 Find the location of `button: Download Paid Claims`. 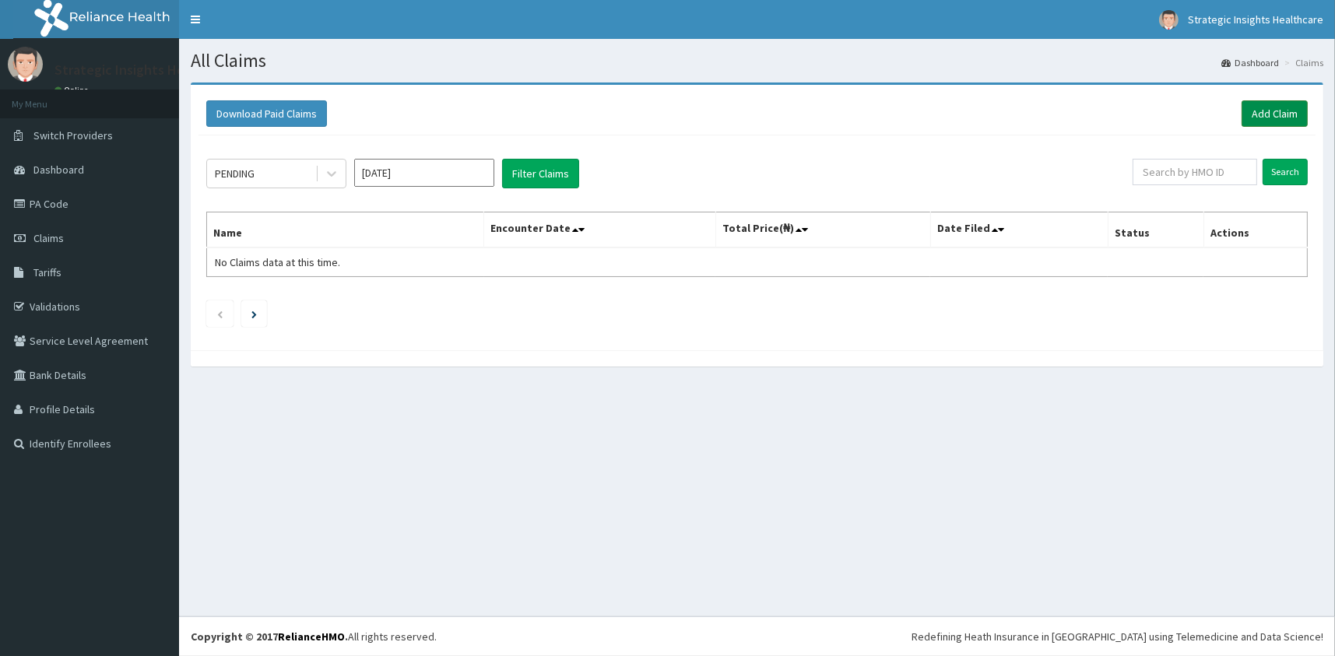

button: Download Paid Claims is located at coordinates (266, 114).